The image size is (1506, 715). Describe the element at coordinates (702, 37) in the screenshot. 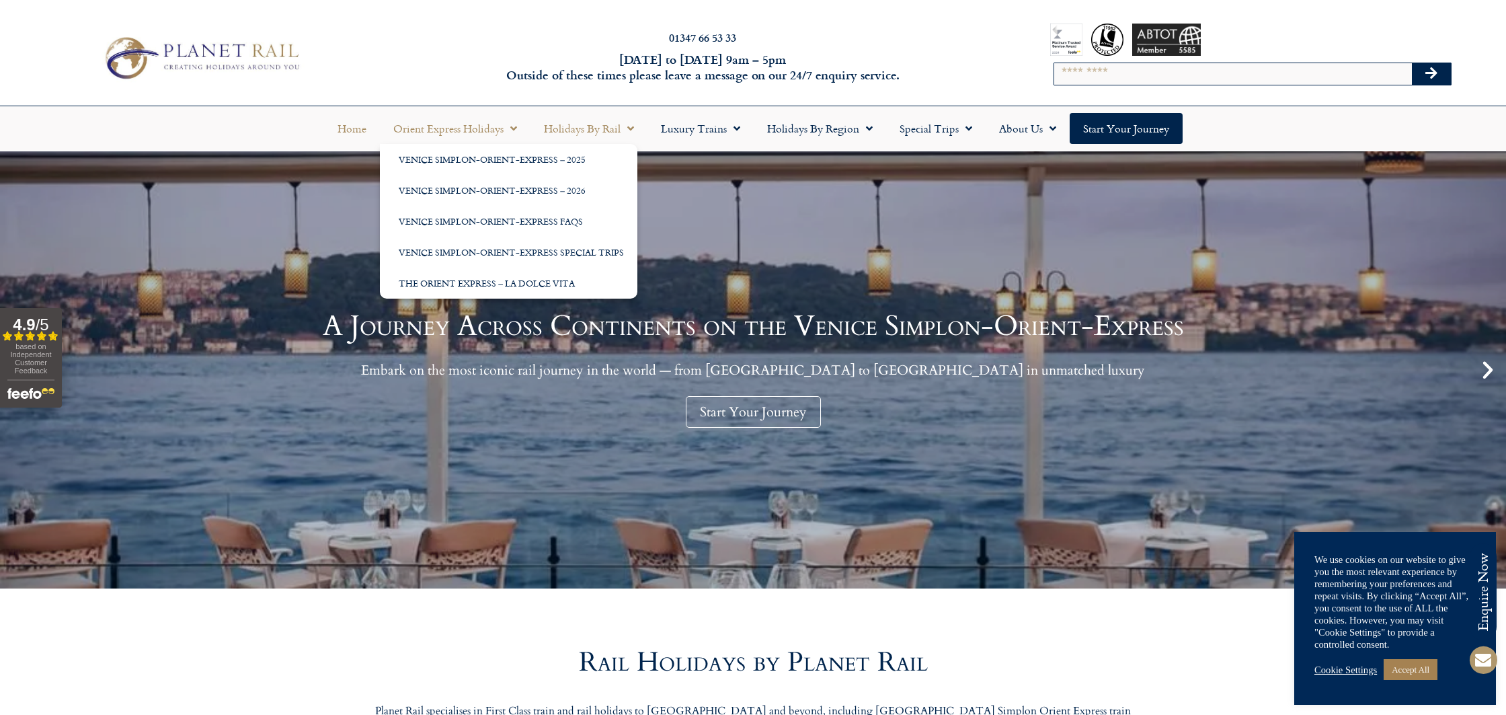

I see `a: 01347 66 53 33` at that location.